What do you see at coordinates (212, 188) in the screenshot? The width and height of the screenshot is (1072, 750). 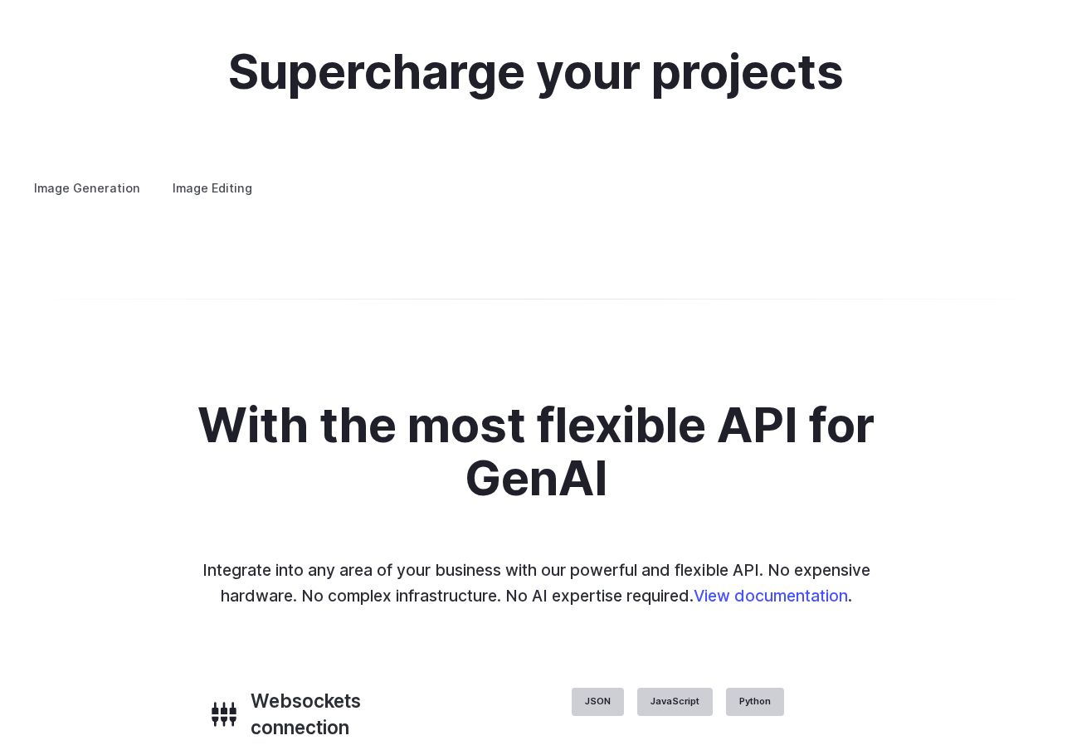 I see `label: Image Editing` at bounding box center [212, 188].